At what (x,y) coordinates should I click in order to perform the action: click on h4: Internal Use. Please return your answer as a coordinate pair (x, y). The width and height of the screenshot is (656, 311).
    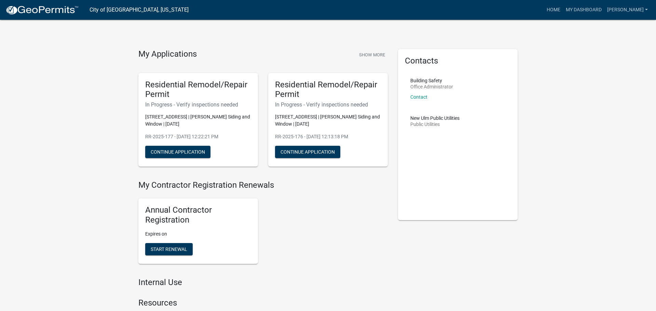
    Looking at the image, I should click on (263, 283).